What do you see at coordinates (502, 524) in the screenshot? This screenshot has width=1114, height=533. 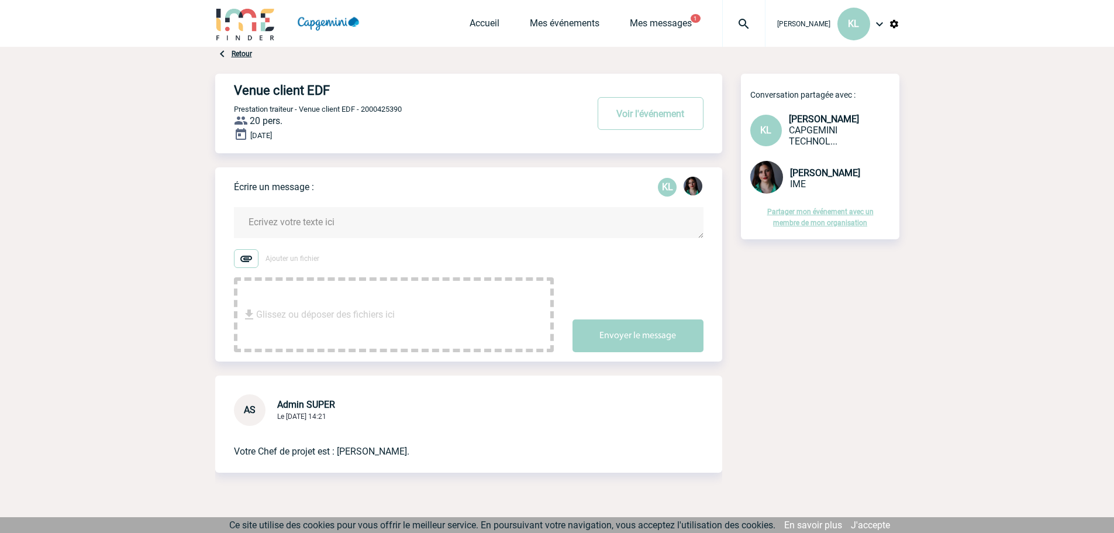 I see `span: Ce site utilise des cookies pour vous offrir le meilleur service. En poursuivant votre navigation...` at bounding box center [502, 524].